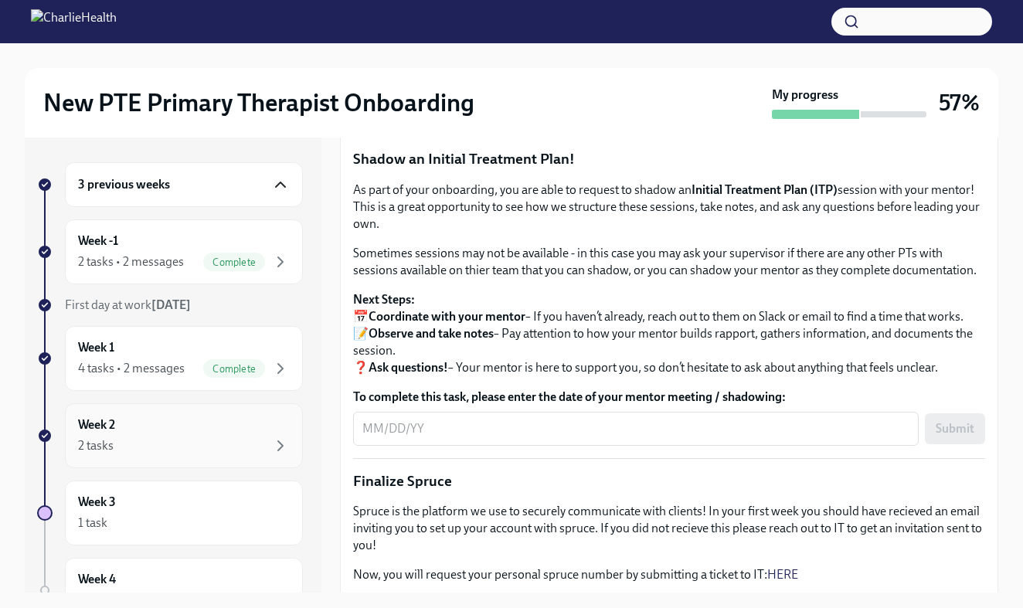 The image size is (1023, 608). I want to click on strong: Ask questions!, so click(408, 367).